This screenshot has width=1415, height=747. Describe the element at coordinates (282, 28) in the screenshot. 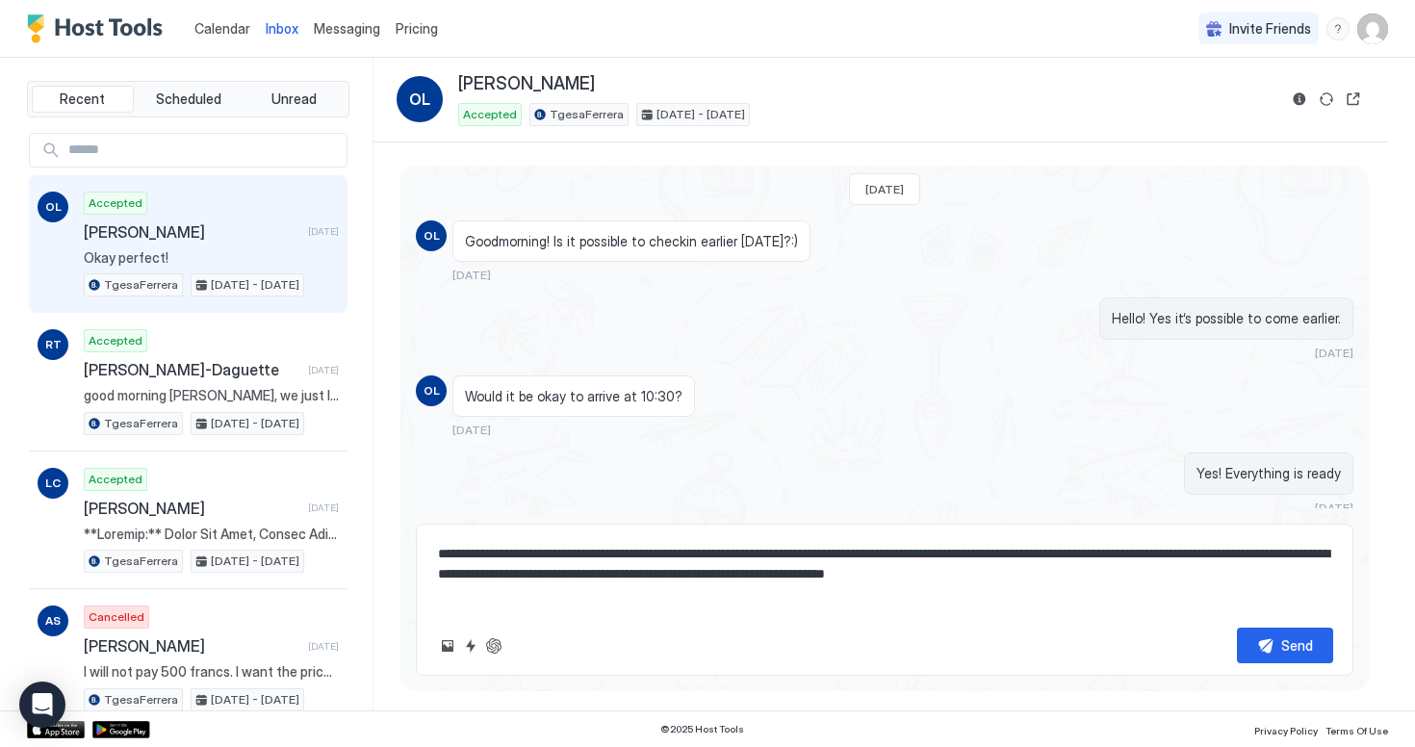

I see `span: Inbox` at that location.